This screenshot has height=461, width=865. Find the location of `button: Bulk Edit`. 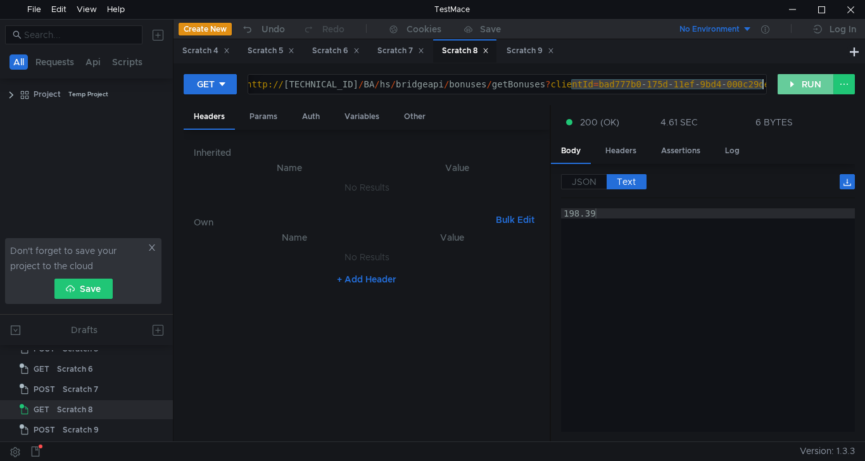

button: Bulk Edit is located at coordinates (515, 220).